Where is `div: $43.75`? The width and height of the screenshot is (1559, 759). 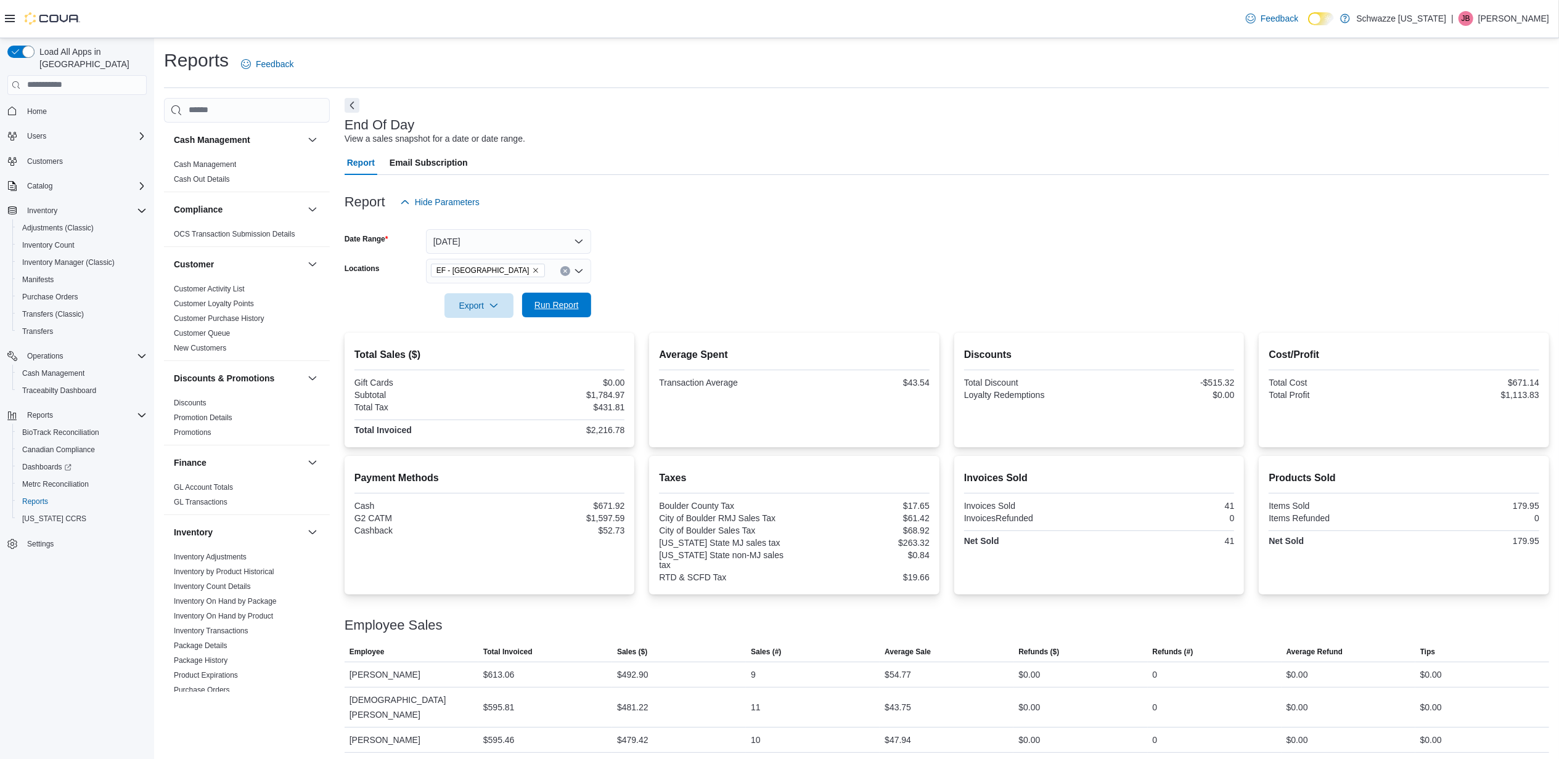
div: $43.75 is located at coordinates (897, 708).